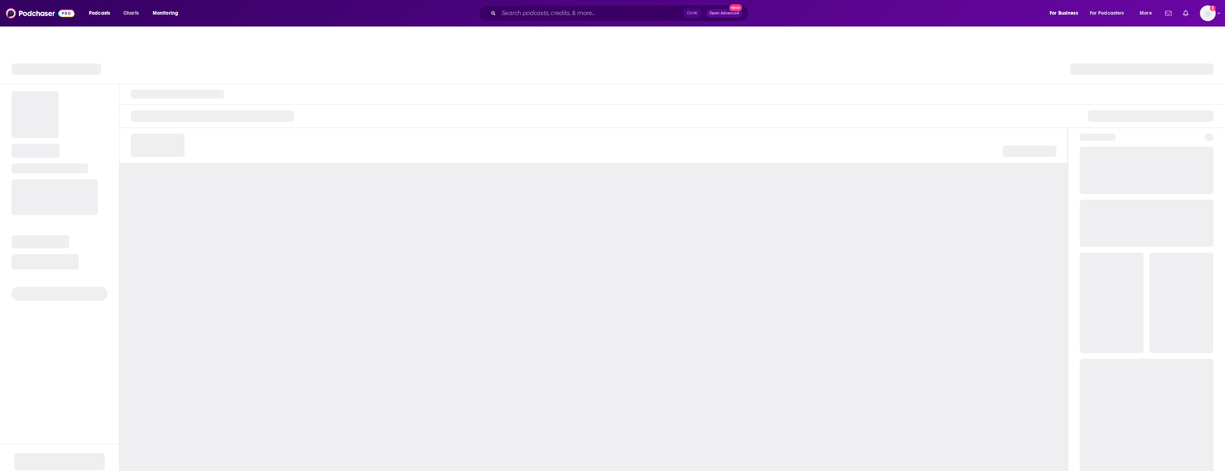  What do you see at coordinates (1213, 8) in the screenshot?
I see `svg: Add a profile image` at bounding box center [1213, 8].